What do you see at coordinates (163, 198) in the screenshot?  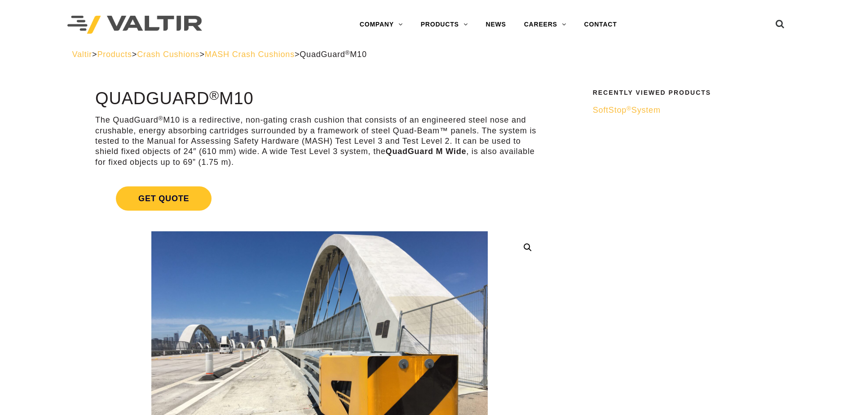 I see `span: Get Quote` at bounding box center [163, 198].